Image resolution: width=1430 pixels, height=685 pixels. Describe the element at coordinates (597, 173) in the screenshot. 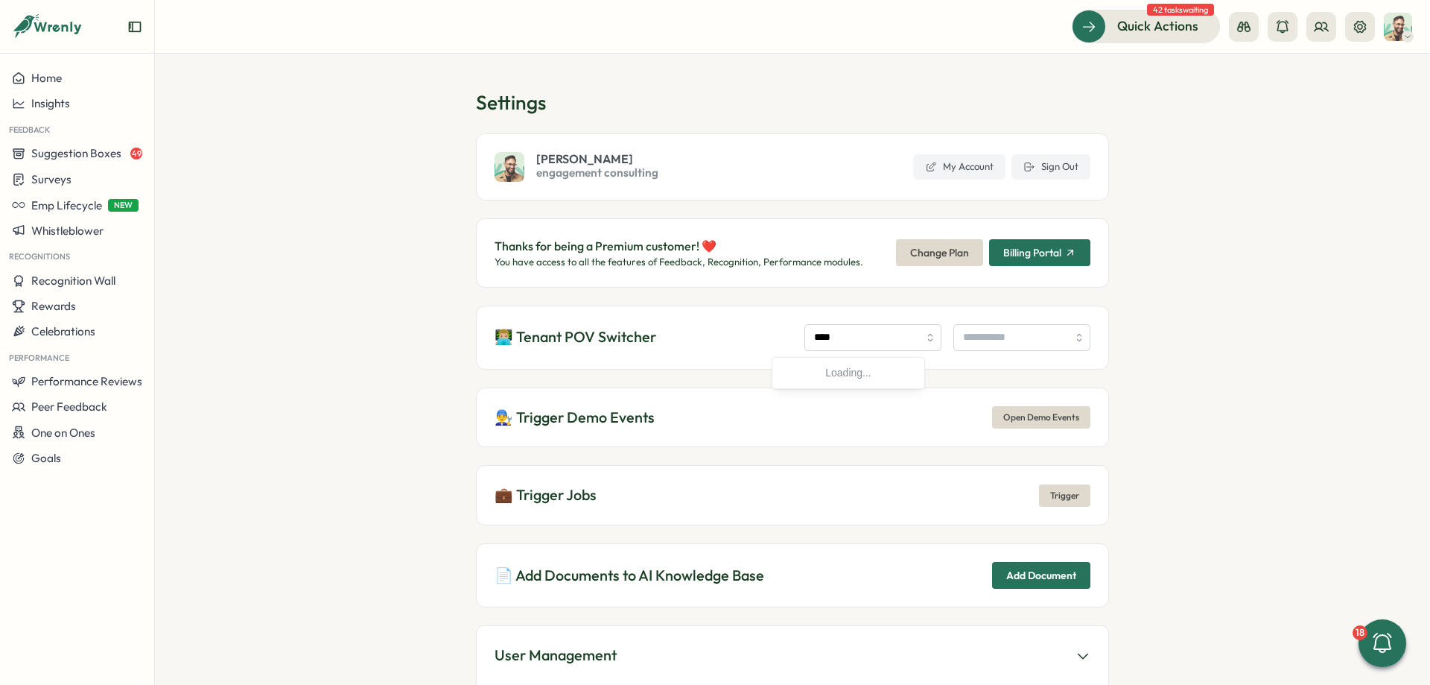

I see `span: engagement consulting` at that location.